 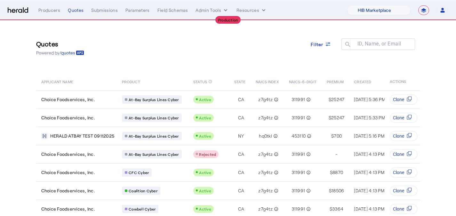 I want to click on span: 8870, so click(x=338, y=172).